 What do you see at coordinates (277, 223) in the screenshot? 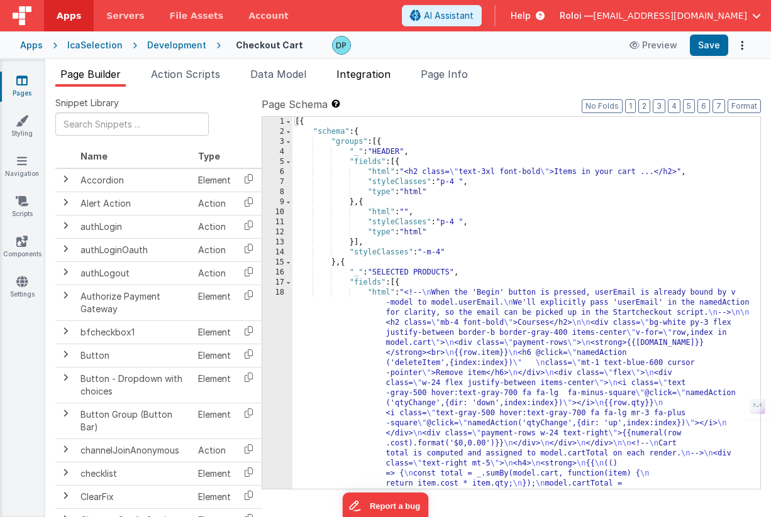
I see `div: 11` at bounding box center [277, 223].